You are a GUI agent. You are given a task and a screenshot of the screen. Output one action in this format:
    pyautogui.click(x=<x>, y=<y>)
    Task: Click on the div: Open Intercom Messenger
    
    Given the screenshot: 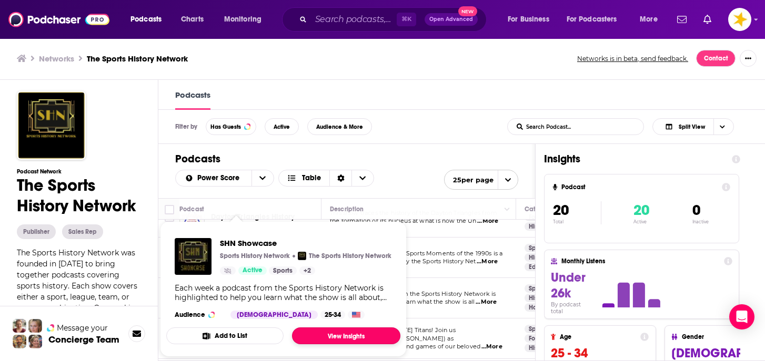 What is the action you would take?
    pyautogui.click(x=741, y=317)
    